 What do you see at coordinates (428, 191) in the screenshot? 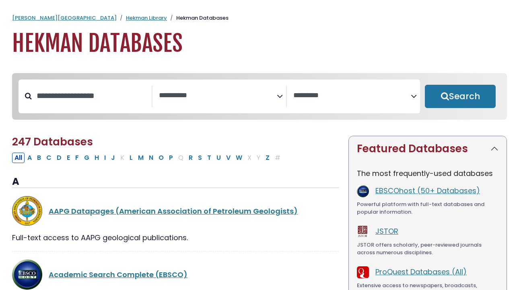
I see `a: EBSCOhost (50+ Databases)` at bounding box center [428, 191].